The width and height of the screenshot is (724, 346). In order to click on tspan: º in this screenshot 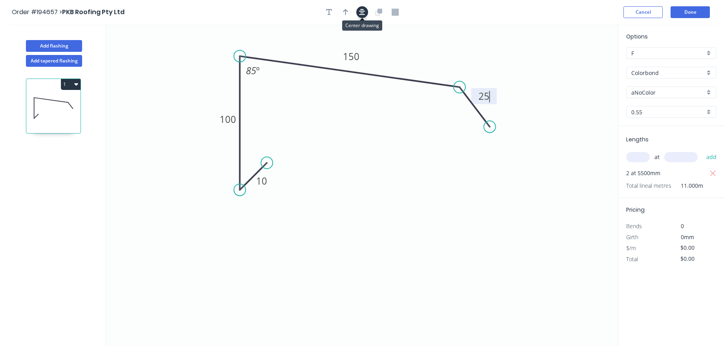, I will do `click(258, 70)`.